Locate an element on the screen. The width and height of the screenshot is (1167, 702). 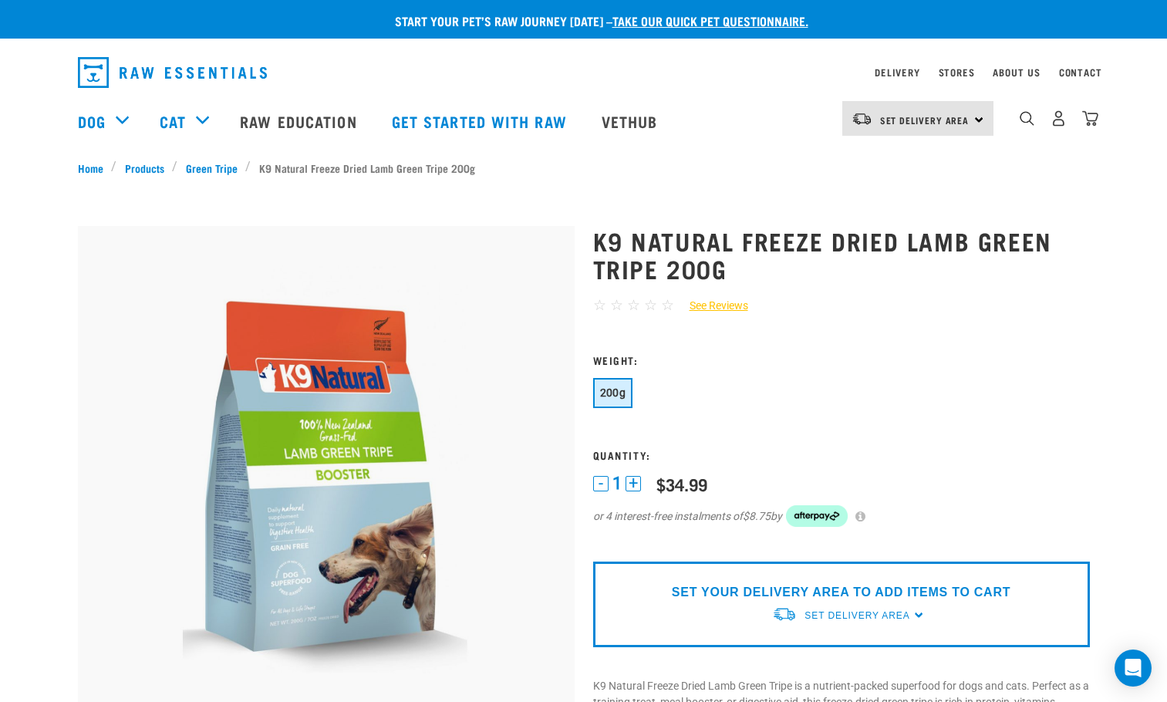
span: $8.75 is located at coordinates (756, 516).